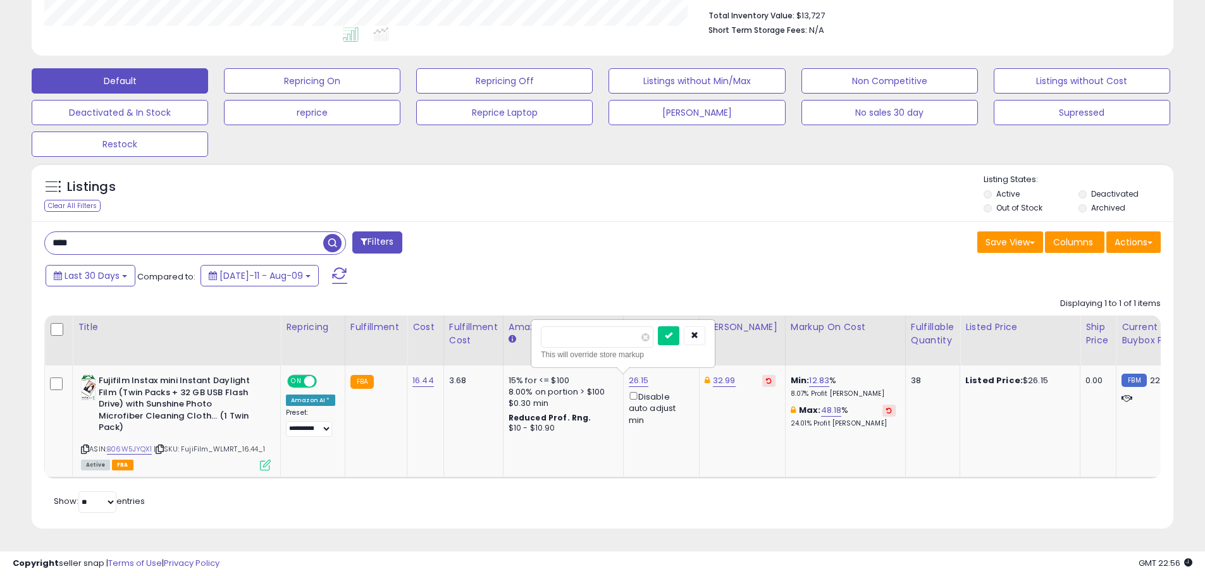 This screenshot has width=1205, height=576. Describe the element at coordinates (35, 563) in the screenshot. I see `strong: Copyright` at that location.